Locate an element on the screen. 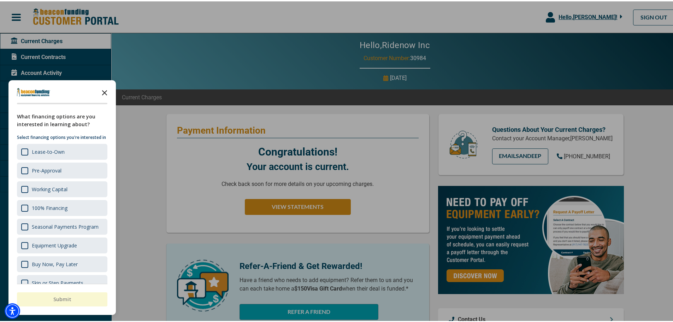 This screenshot has height=322, width=673. img: Company logo is located at coordinates (34, 91).